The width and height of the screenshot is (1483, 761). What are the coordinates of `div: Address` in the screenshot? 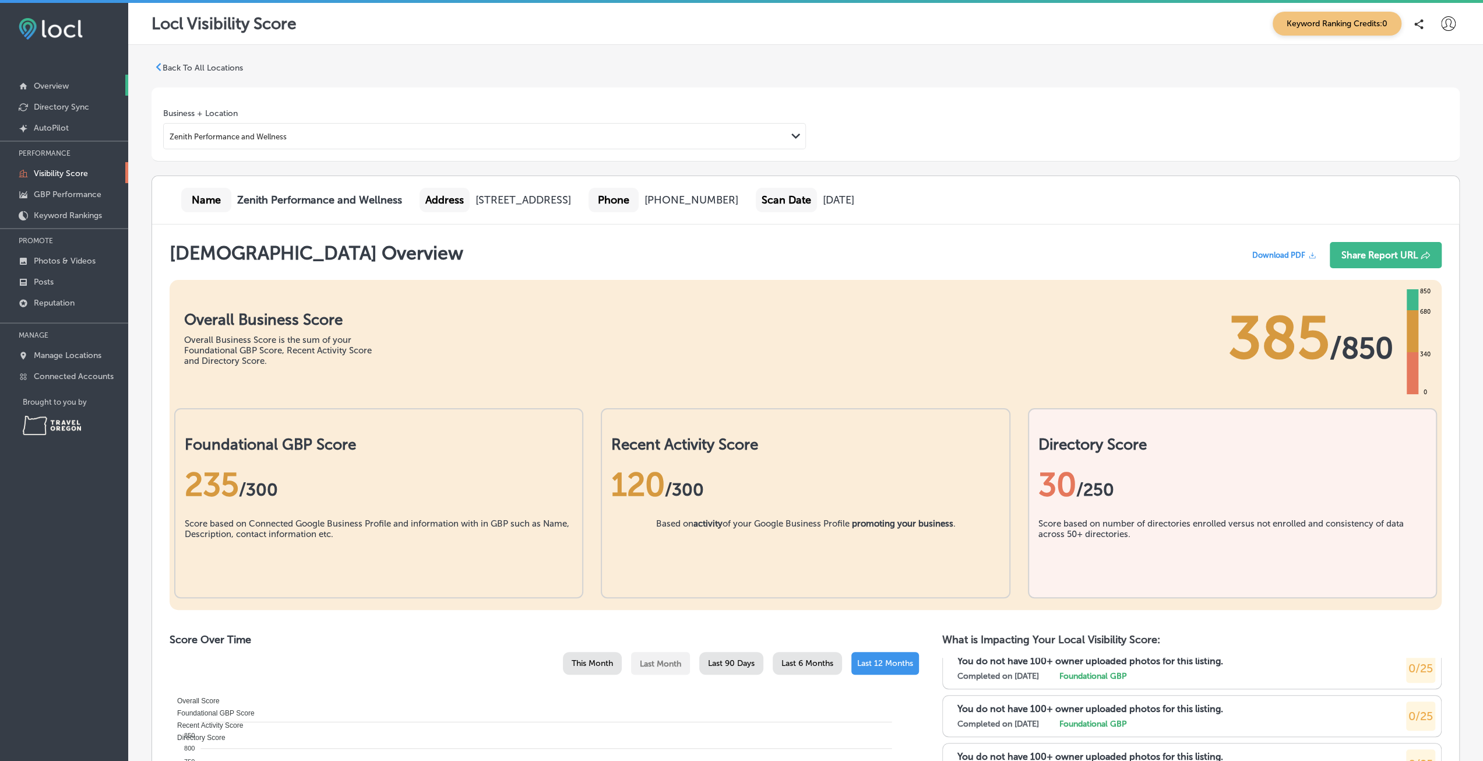 It's located at (445, 200).